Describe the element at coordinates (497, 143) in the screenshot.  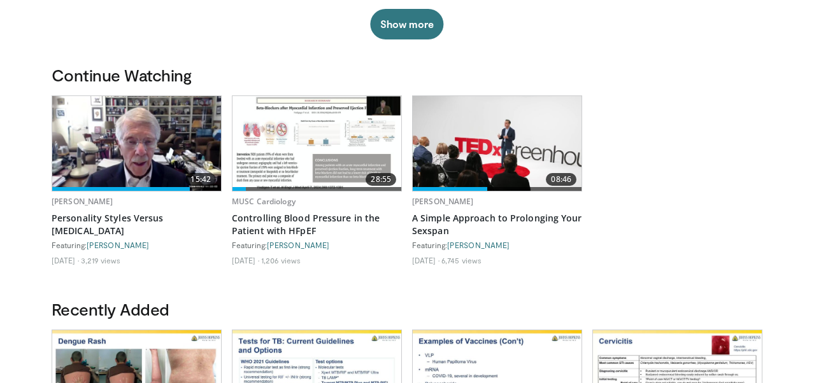
I see `img: c4bd4661-e278-4c34-863c-57c104f39734.620x360_q85_upscale.jpg` at that location.